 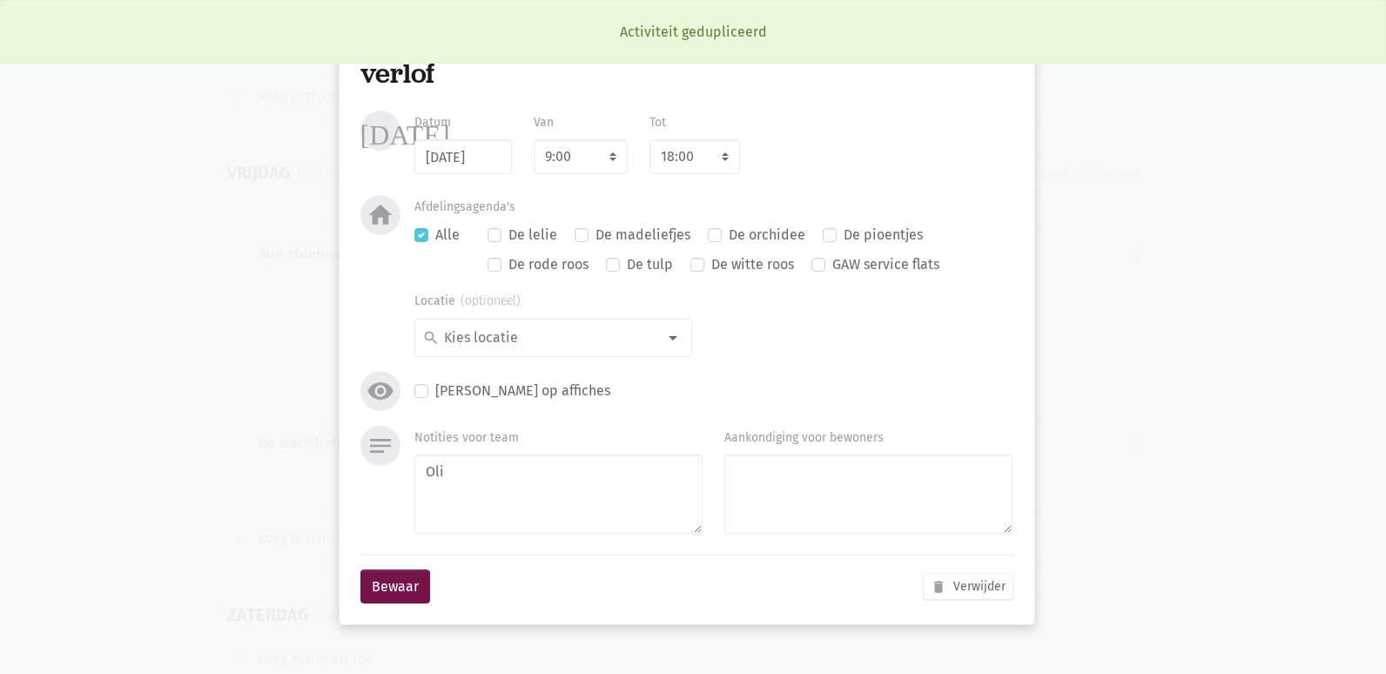 What do you see at coordinates (803, 438) in the screenshot?
I see `label: Aankondiging voor bewoners` at bounding box center [803, 438].